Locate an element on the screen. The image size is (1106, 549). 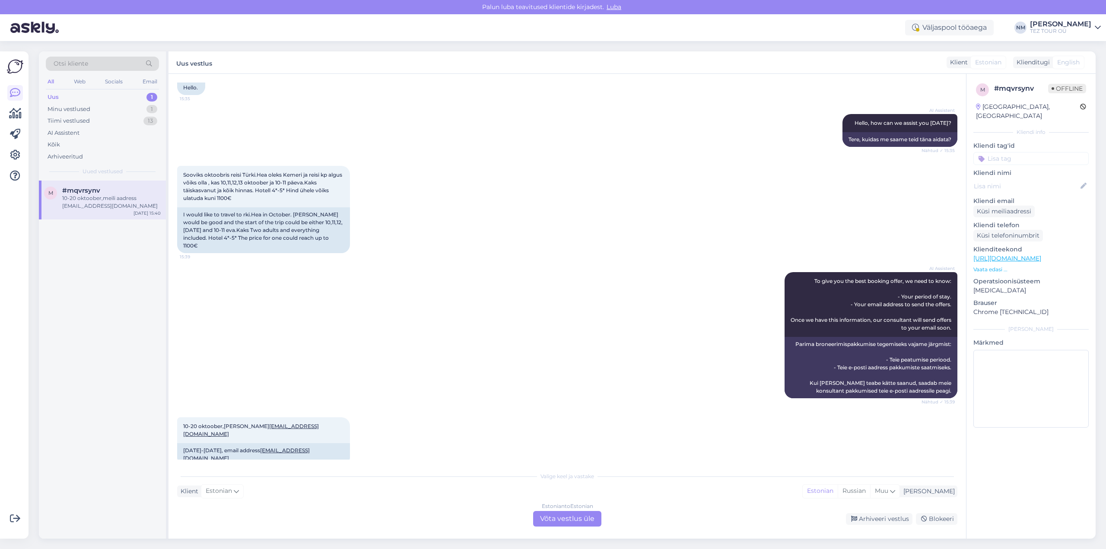
div: Valige keel ja vastake is located at coordinates (567, 477).